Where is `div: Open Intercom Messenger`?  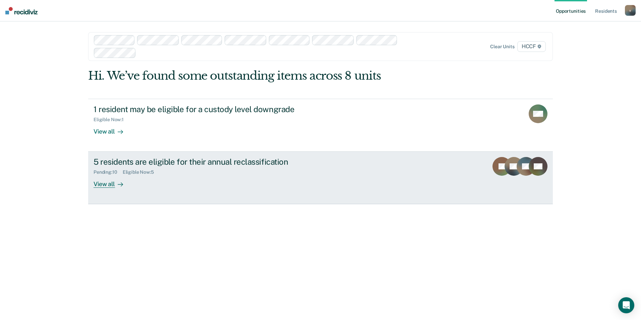 div: Open Intercom Messenger is located at coordinates (626, 306).